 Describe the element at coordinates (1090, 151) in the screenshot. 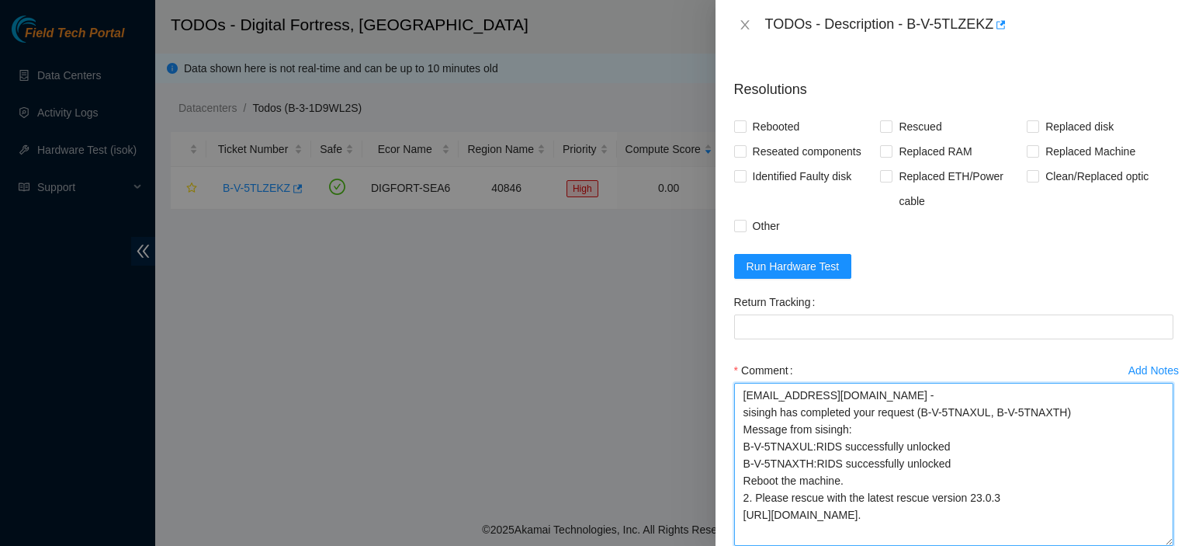

I see `span: Replaced Machine` at that location.